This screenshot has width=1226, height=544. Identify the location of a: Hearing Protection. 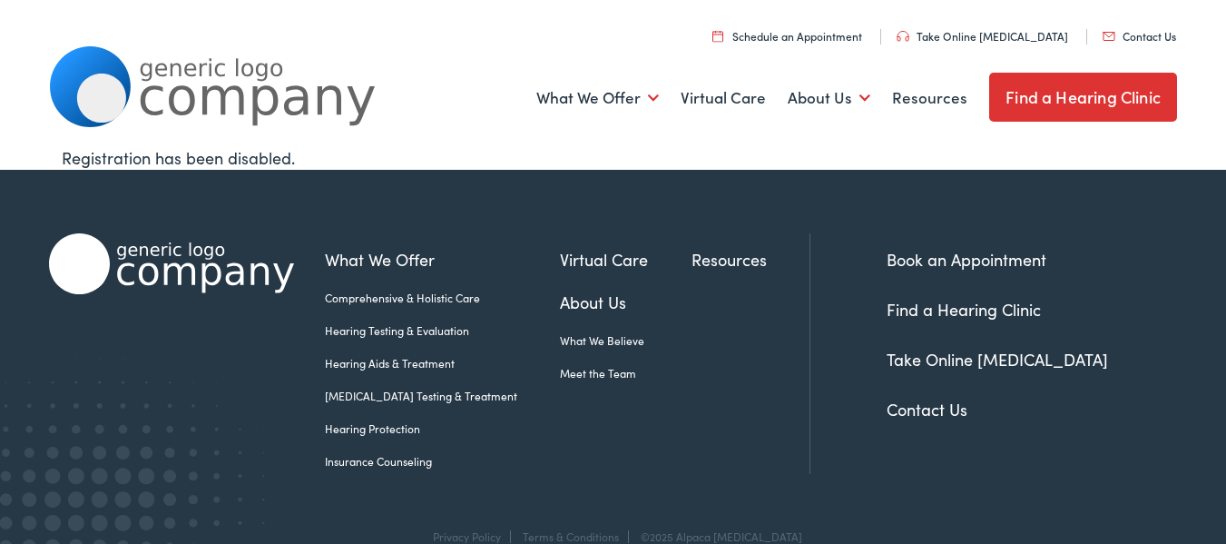
(442, 428).